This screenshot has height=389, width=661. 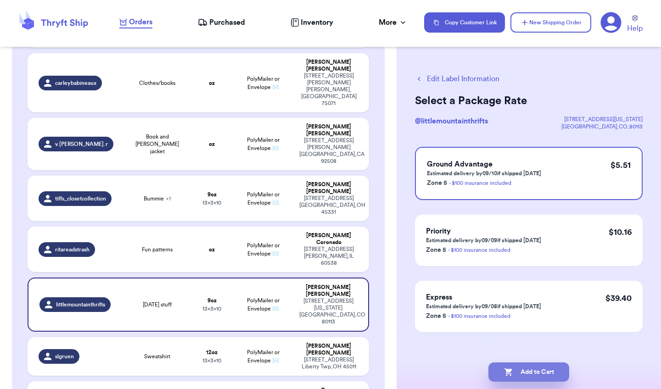 I want to click on p: $ 10.16, so click(x=620, y=232).